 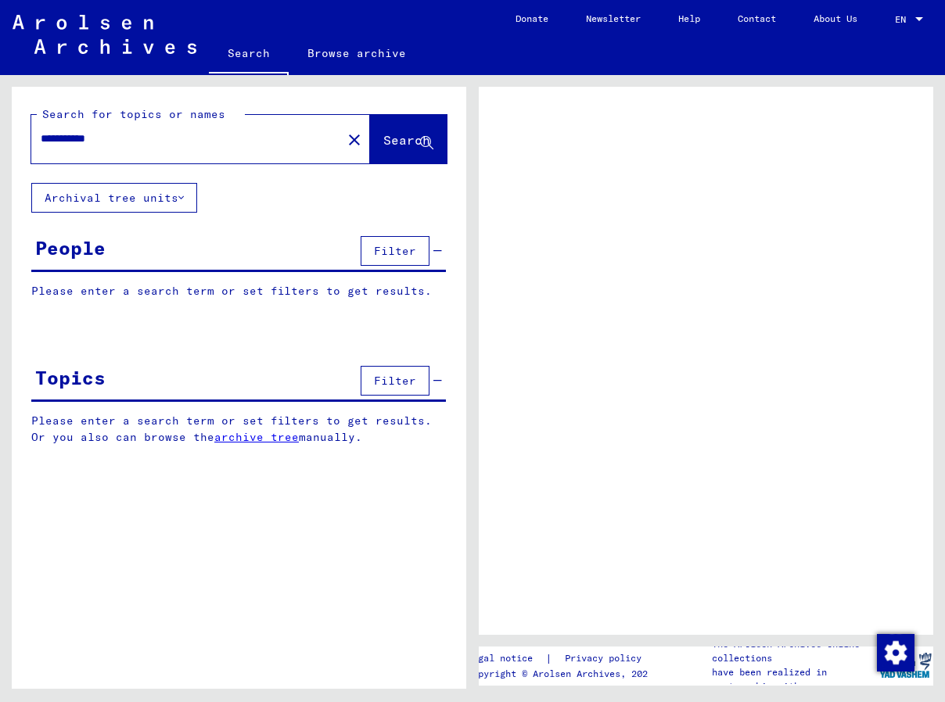 What do you see at coordinates (354, 140) in the screenshot?
I see `mat-icon: close` at bounding box center [354, 140].